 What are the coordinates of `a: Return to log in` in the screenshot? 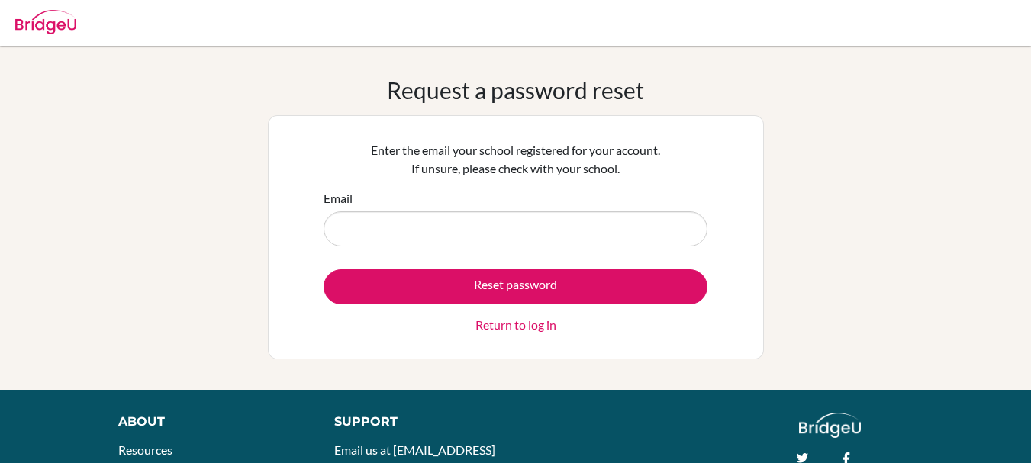 It's located at (516, 325).